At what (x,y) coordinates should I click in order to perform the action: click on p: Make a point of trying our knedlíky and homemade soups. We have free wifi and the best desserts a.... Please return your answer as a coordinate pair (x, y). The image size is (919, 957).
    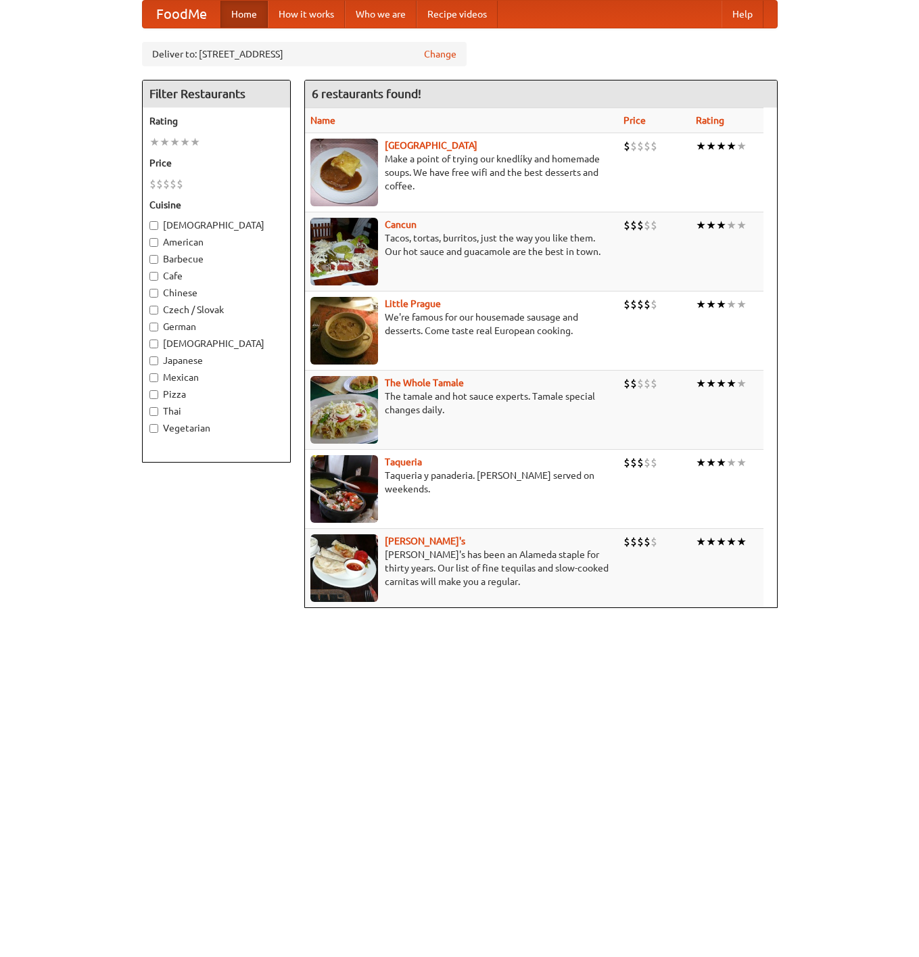
    Looking at the image, I should click on (462, 172).